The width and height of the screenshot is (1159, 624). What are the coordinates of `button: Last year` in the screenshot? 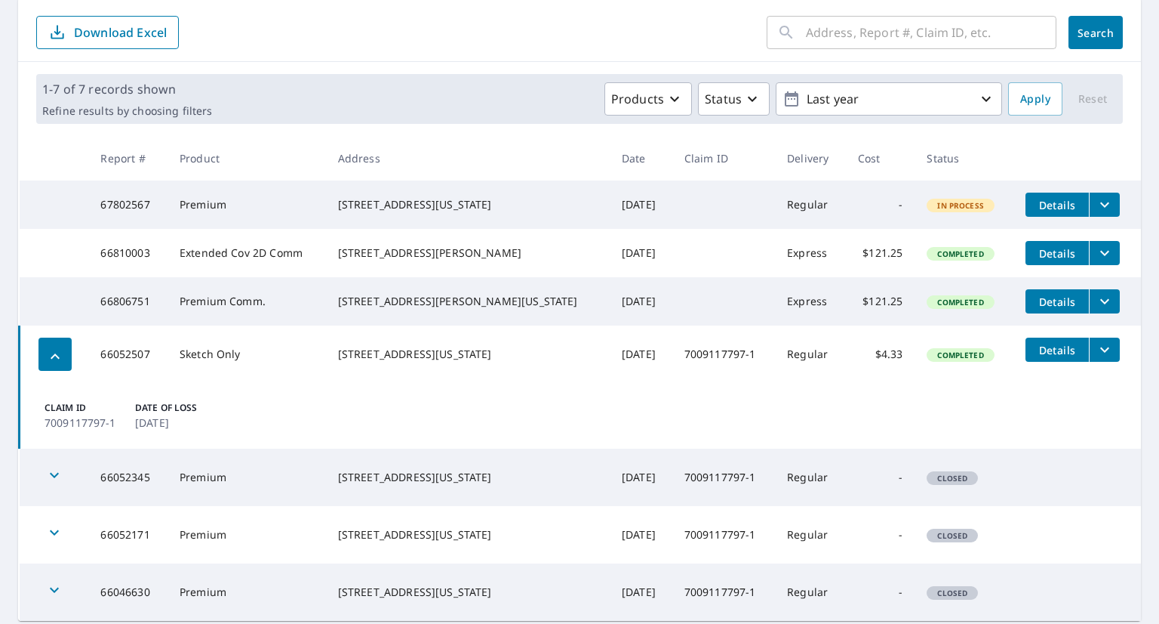 It's located at (889, 99).